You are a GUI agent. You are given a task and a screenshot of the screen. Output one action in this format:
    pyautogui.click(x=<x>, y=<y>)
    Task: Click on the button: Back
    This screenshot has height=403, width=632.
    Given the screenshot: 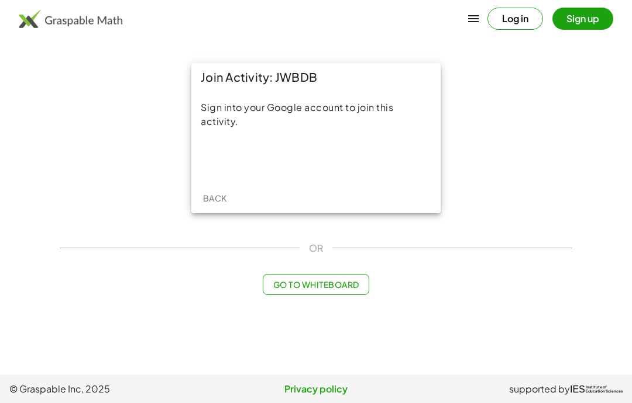 What is the action you would take?
    pyautogui.click(x=215, y=198)
    